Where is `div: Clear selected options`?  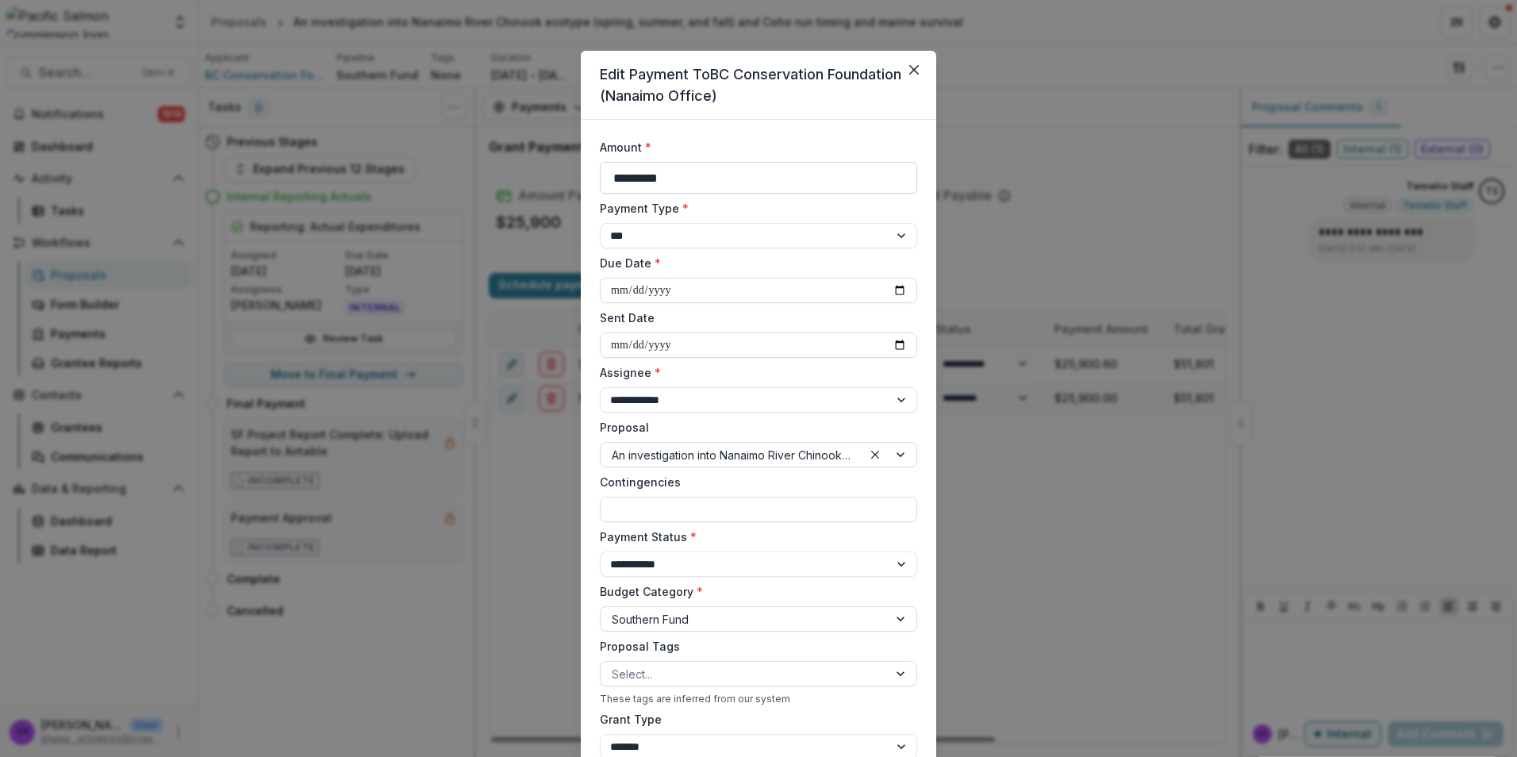 div: Clear selected options is located at coordinates (875, 455).